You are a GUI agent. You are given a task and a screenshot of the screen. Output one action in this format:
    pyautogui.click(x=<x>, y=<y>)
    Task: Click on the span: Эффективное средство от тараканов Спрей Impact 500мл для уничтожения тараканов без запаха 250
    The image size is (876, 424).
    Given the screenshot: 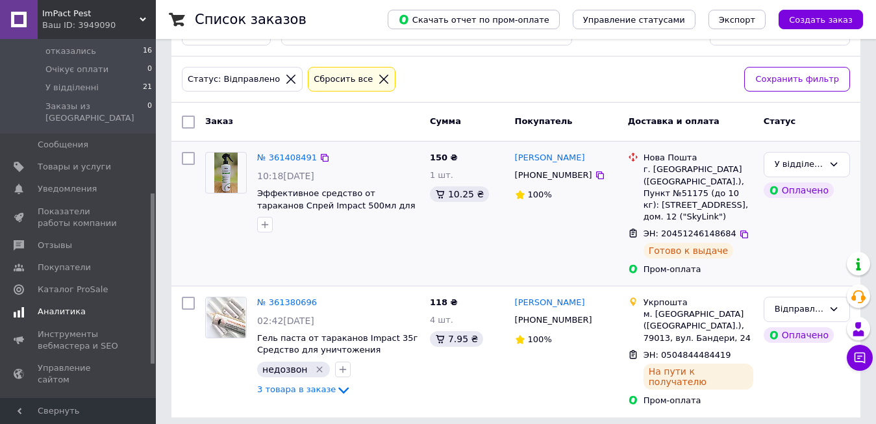 What is the action you would take?
    pyautogui.click(x=337, y=211)
    